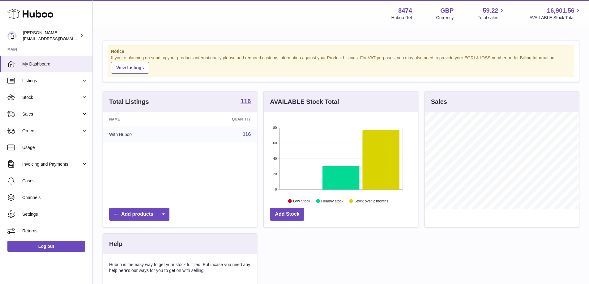  I want to click on a: Add products, so click(139, 214).